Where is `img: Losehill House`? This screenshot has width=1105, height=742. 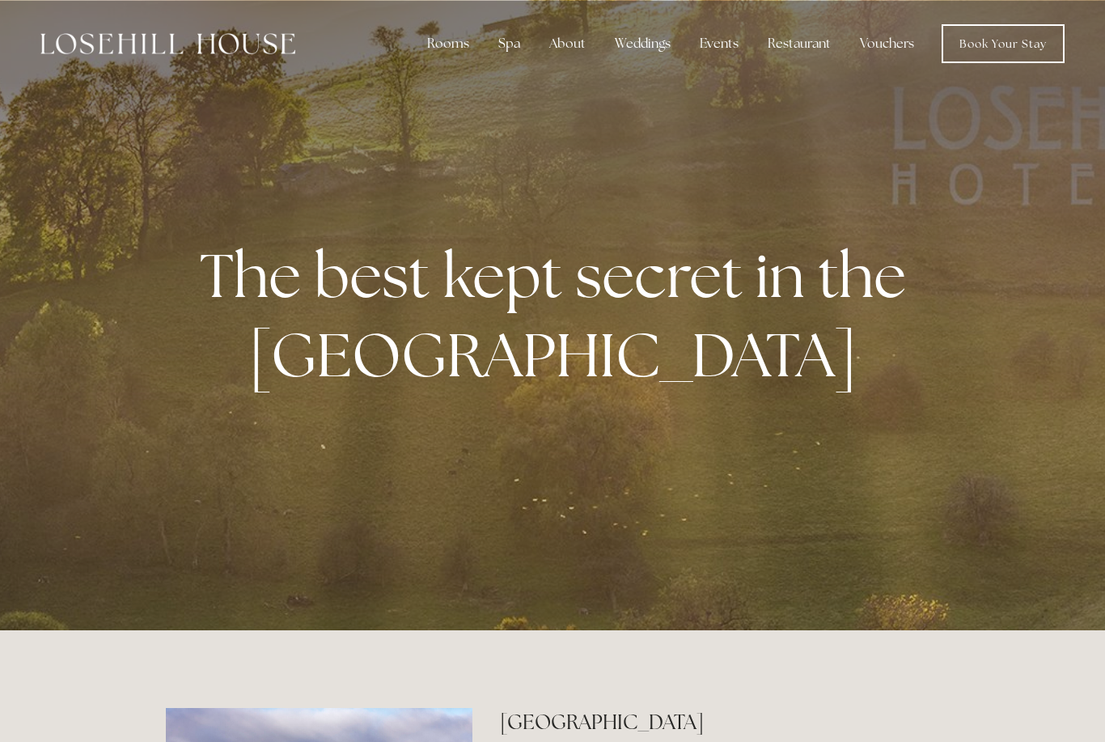
img: Losehill House is located at coordinates (167, 44).